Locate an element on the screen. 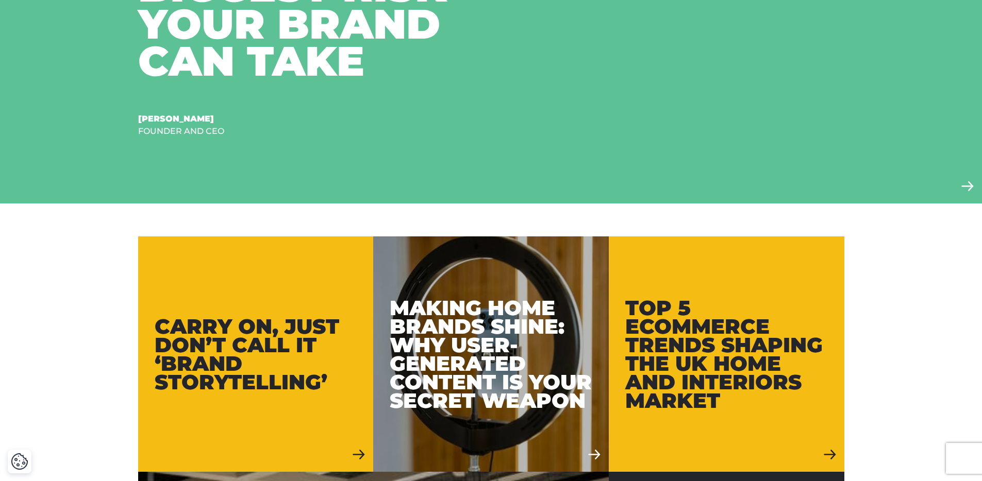  button: Cookie Settings is located at coordinates (20, 462).